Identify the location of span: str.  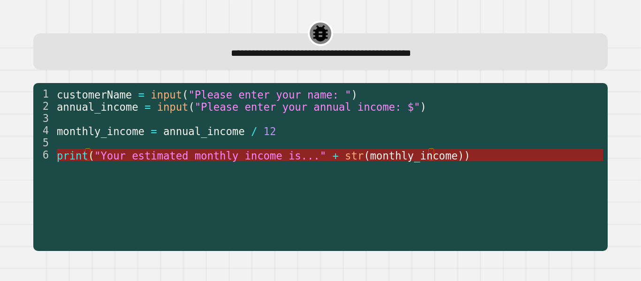
(354, 155).